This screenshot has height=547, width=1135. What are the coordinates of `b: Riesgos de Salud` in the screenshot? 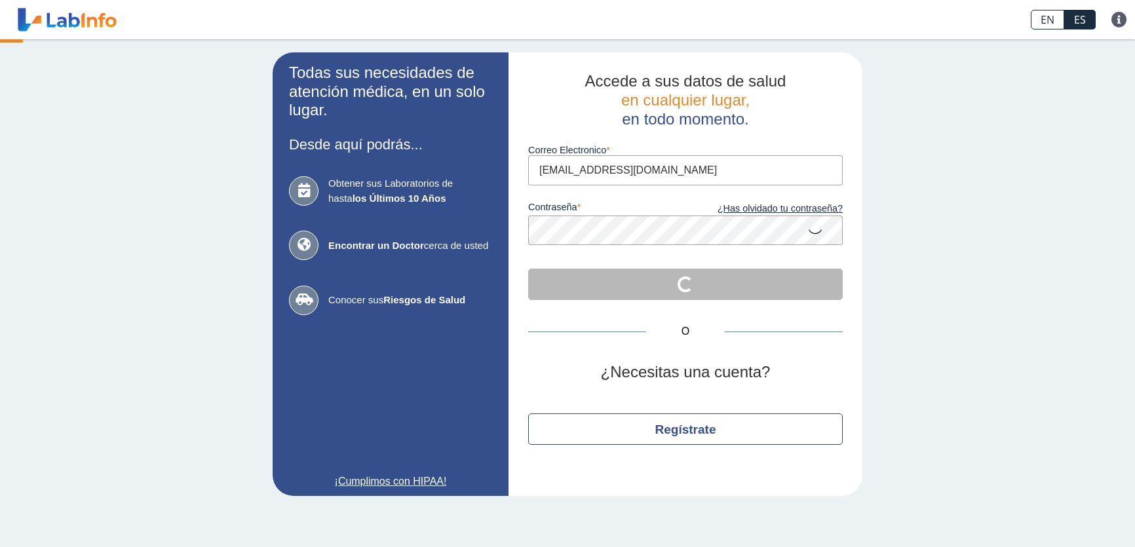 It's located at (424, 299).